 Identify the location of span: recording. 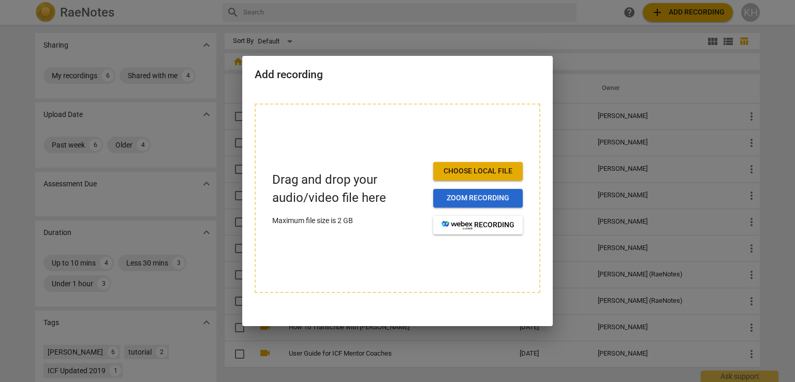
(477, 225).